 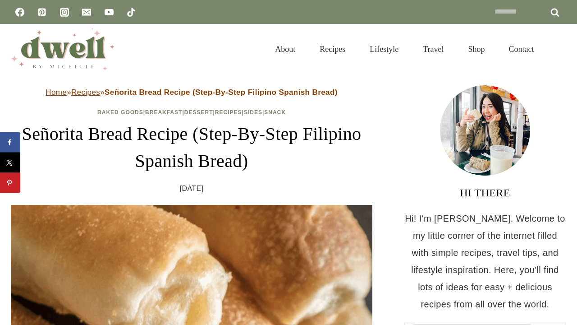 What do you see at coordinates (275, 112) in the screenshot?
I see `a: Snack` at bounding box center [275, 112].